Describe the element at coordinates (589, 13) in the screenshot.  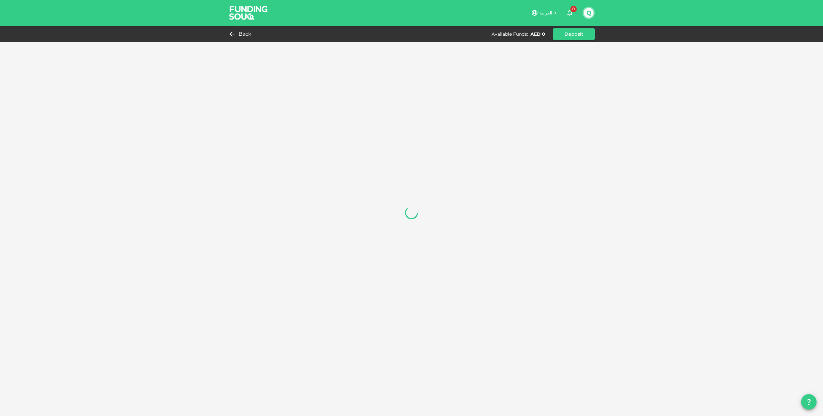
I see `button: Q` at that location.